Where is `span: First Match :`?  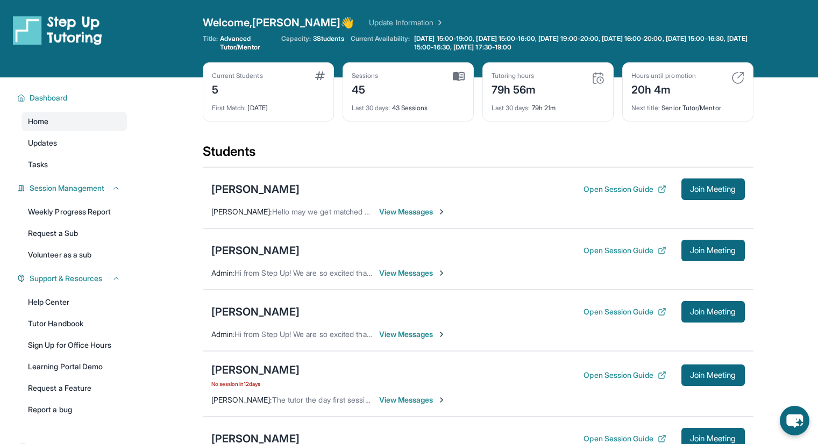
span: First Match : is located at coordinates (229, 108).